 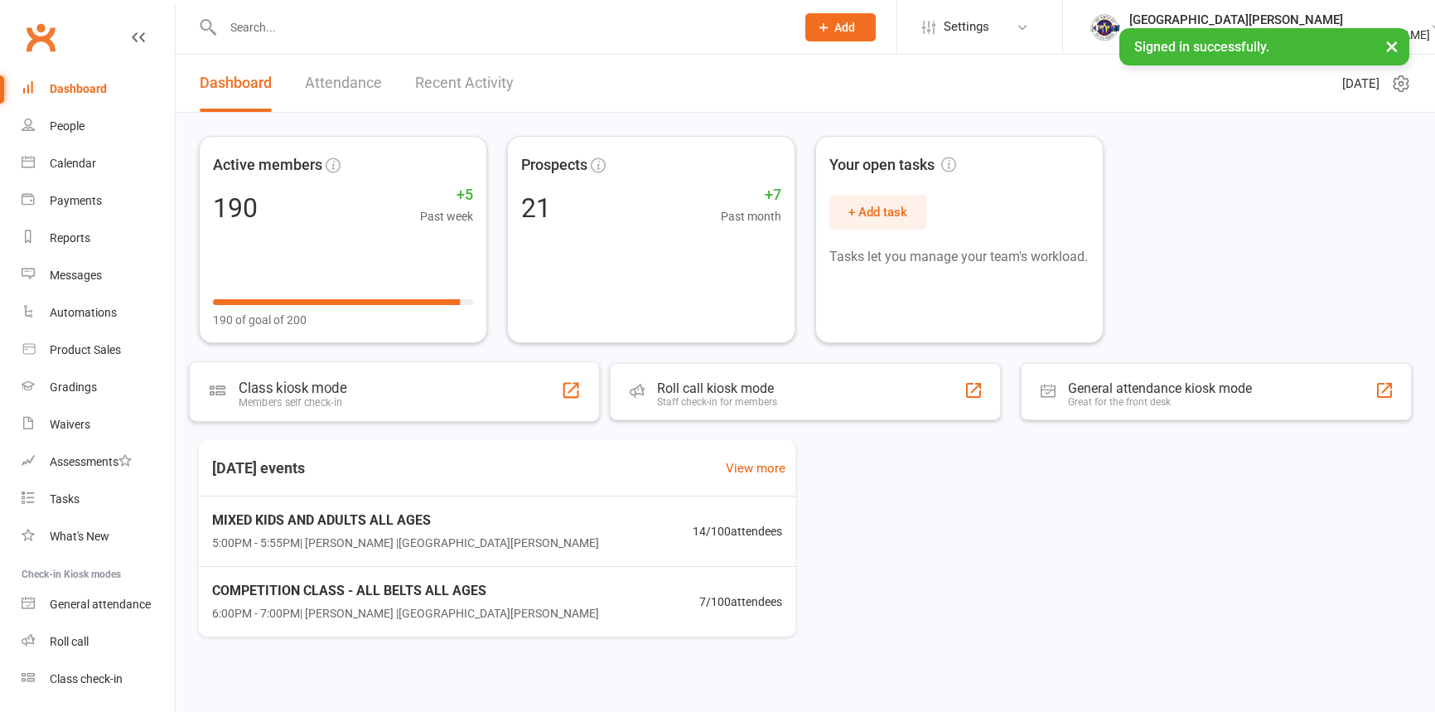 What do you see at coordinates (1160, 402) in the screenshot?
I see `div: Great for the front desk` at bounding box center [1160, 402].